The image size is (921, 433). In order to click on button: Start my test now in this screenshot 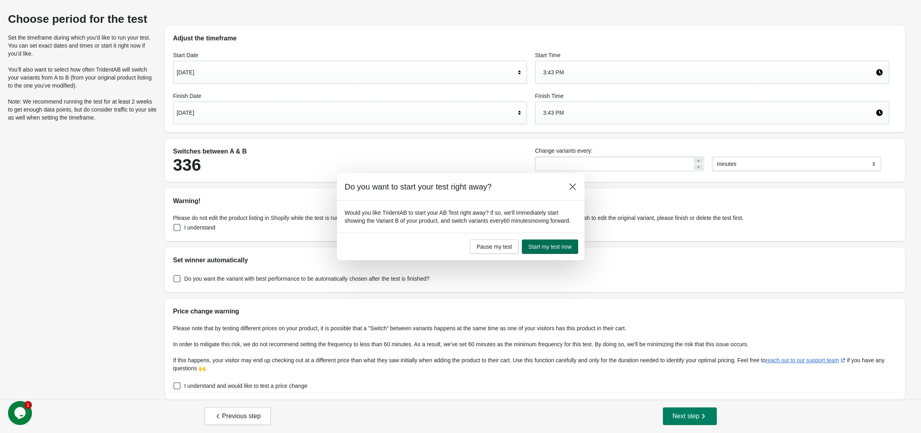, I will do `click(550, 247)`.